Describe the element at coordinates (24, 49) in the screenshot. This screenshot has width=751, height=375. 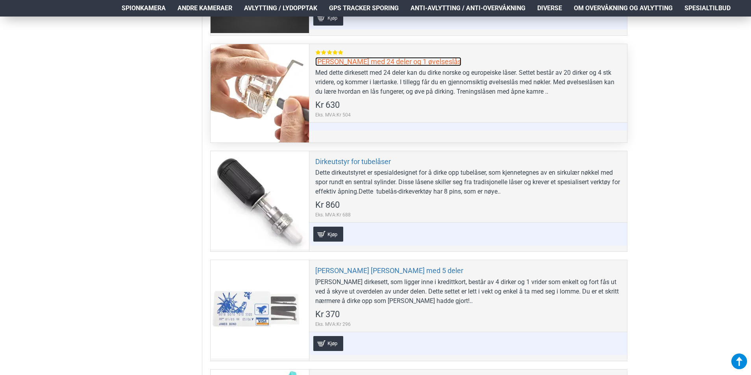
I see `img: tab_domain_overview_orange.svg` at that location.